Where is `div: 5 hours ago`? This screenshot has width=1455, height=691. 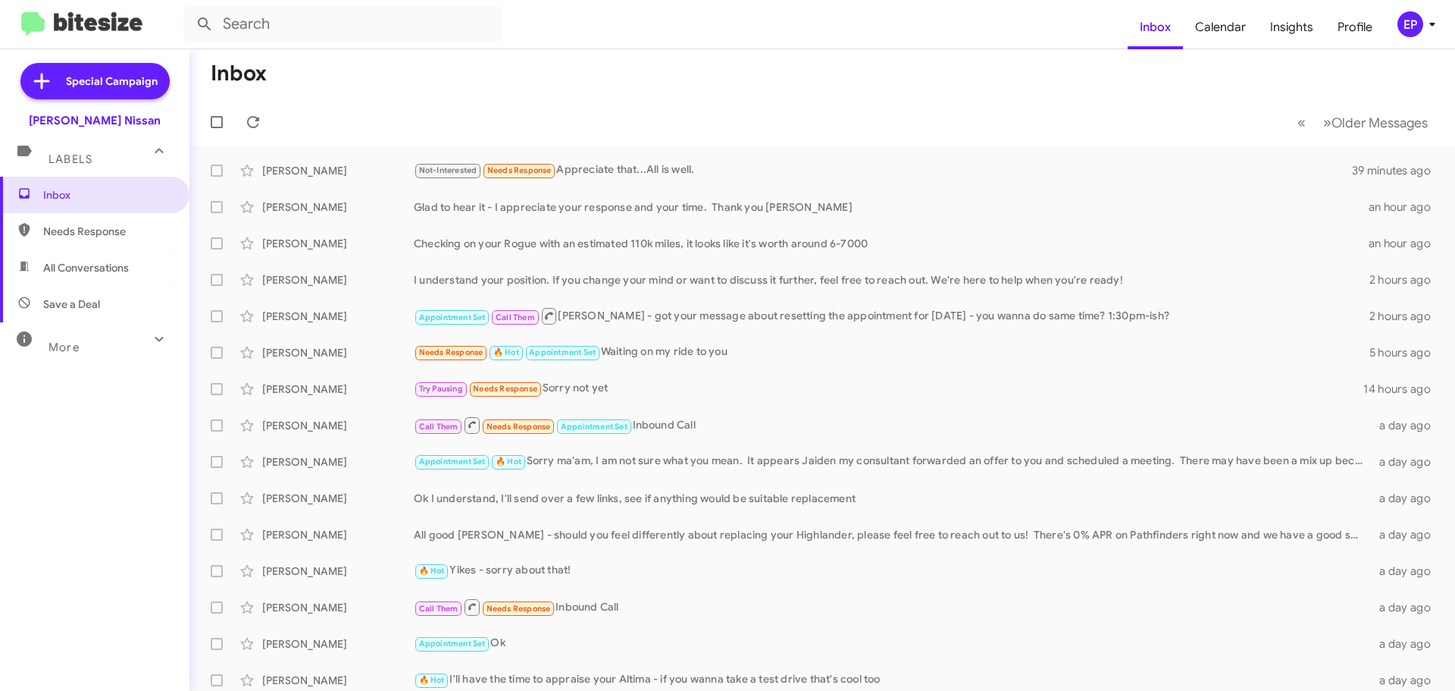
div: 5 hours ago is located at coordinates (1406, 352).